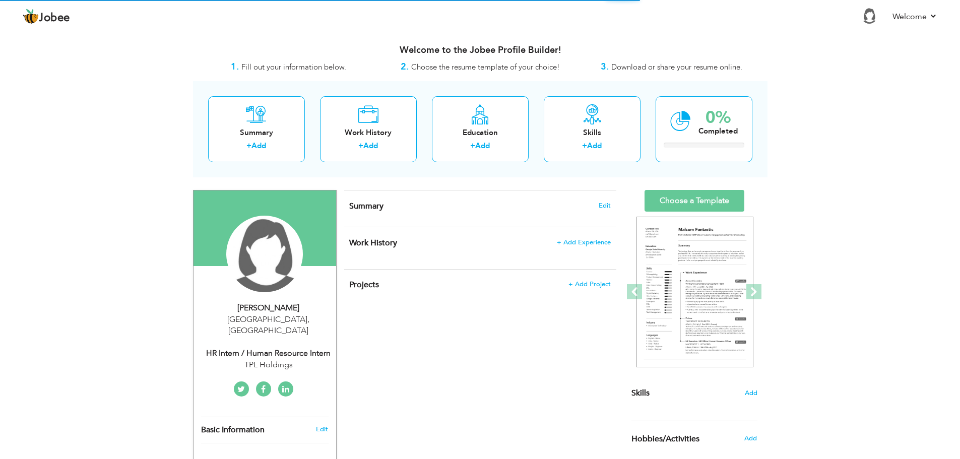 This screenshot has height=459, width=960. Describe the element at coordinates (322, 430) in the screenshot. I see `a: Edit` at that location.